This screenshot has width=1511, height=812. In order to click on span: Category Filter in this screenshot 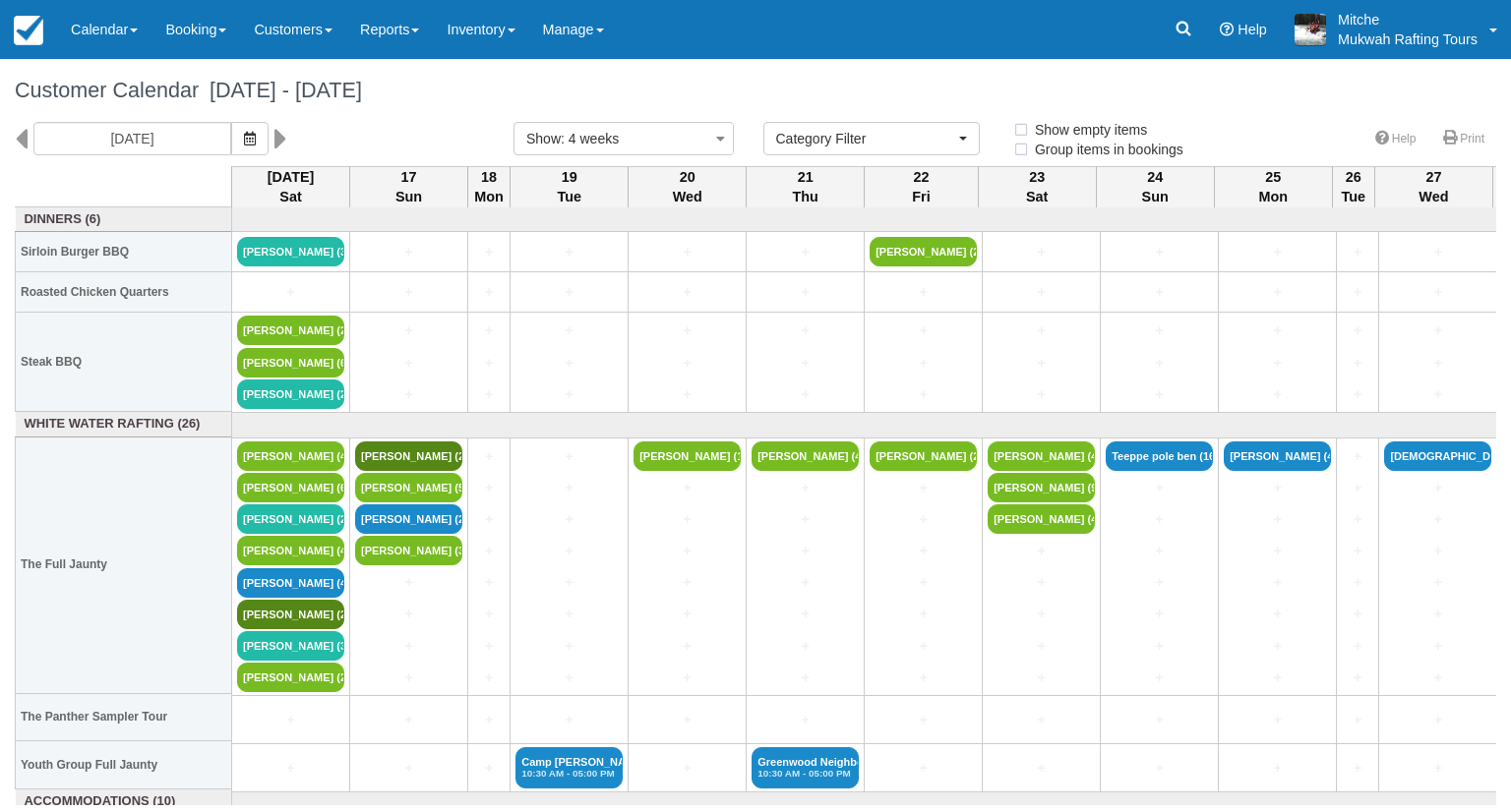, I will do `click(865, 138)`.